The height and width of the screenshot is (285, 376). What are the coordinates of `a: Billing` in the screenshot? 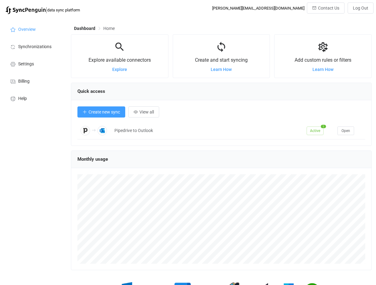 It's located at (34, 81).